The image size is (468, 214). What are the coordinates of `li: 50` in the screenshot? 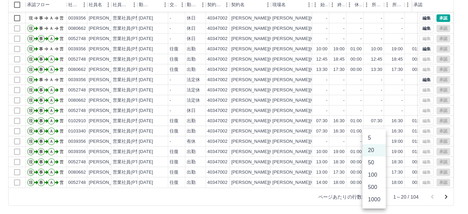 It's located at (374, 163).